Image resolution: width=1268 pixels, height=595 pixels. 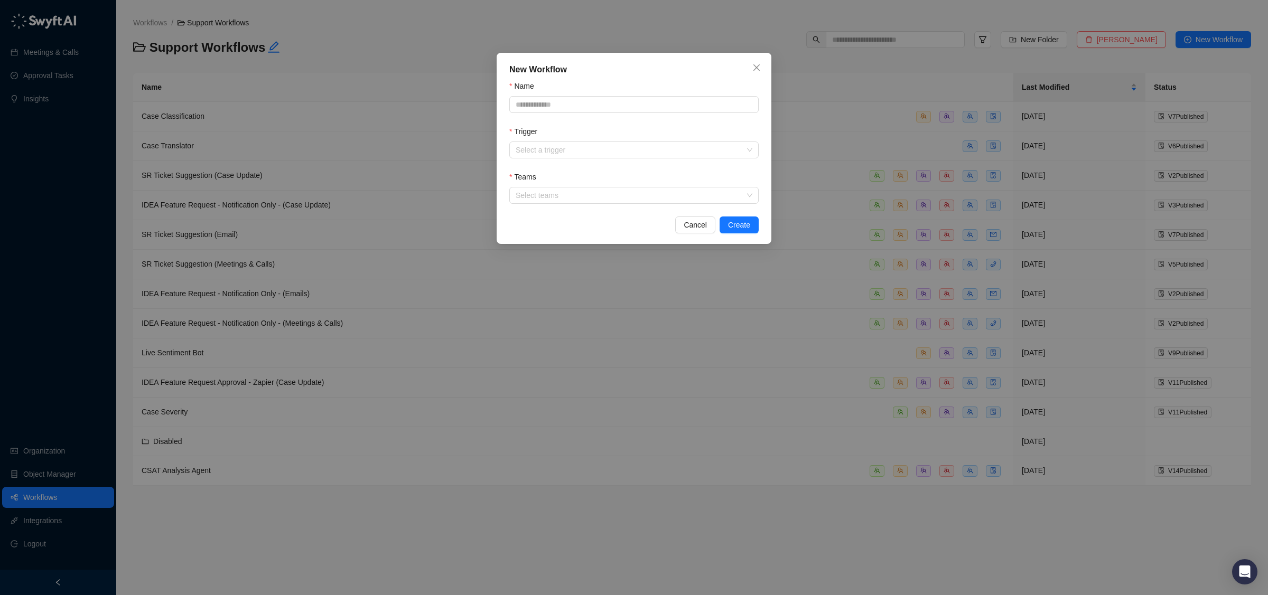 What do you see at coordinates (634, 70) in the screenshot?
I see `div: New Workflow` at bounding box center [634, 70].